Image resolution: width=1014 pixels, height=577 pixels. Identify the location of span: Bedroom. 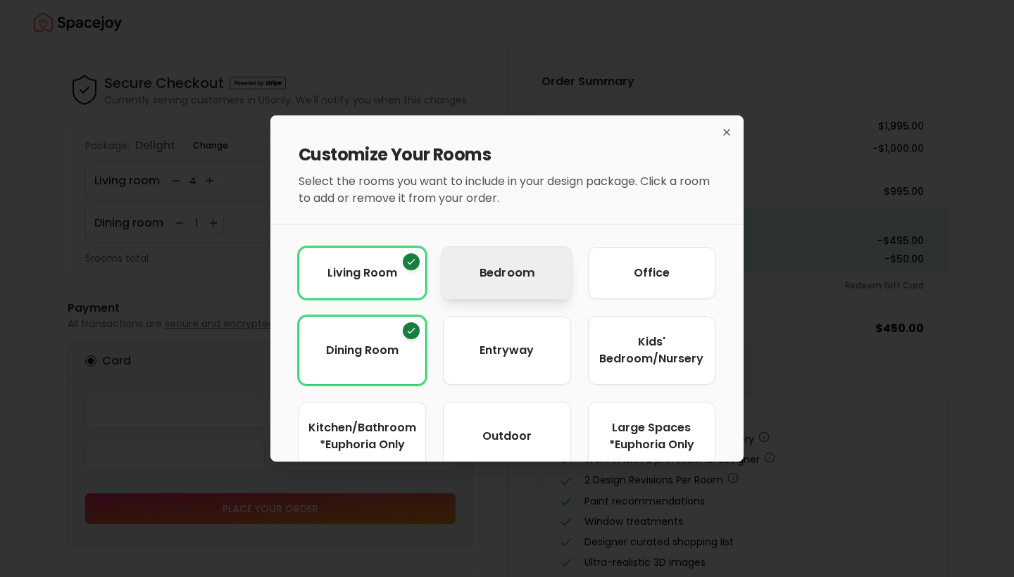
(507, 273).